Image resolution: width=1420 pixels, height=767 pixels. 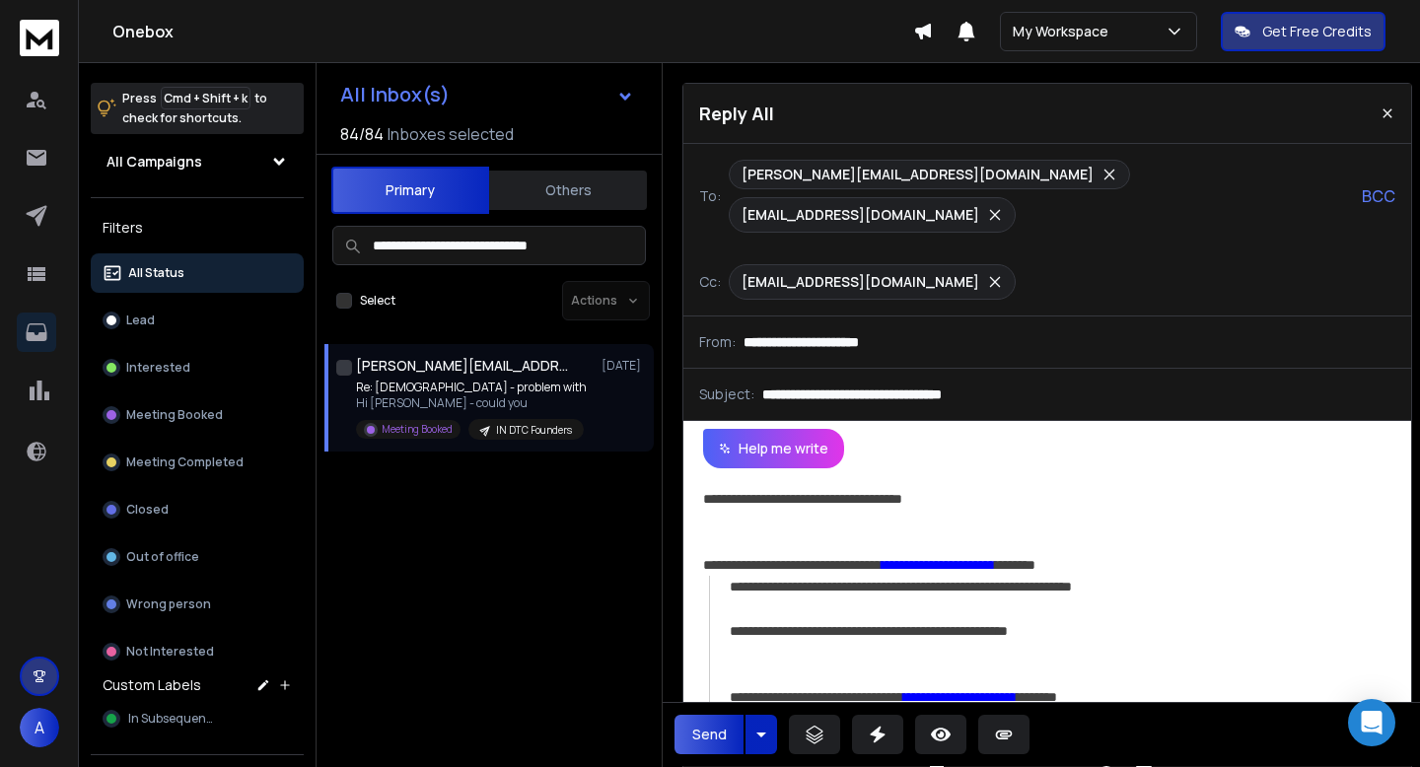 What do you see at coordinates (197, 604) in the screenshot?
I see `button: Wrong person` at bounding box center [197, 604].